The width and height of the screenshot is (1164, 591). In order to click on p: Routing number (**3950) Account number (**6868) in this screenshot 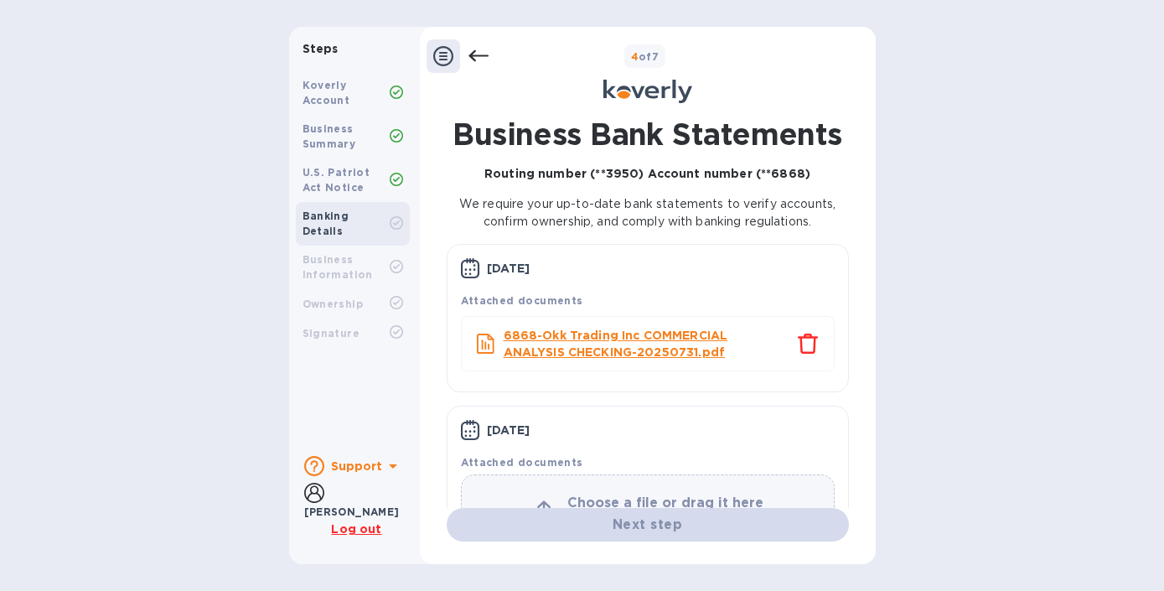, I will do `click(648, 174)`.